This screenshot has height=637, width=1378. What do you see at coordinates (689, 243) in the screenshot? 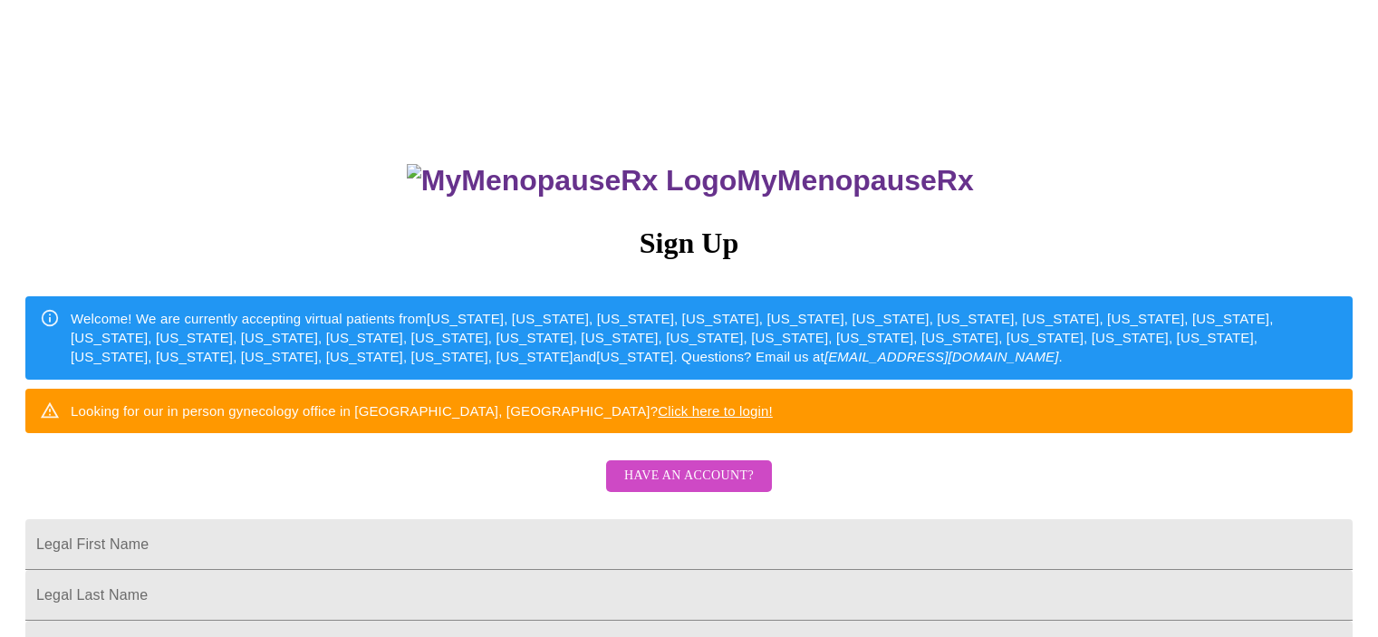
I see `h3: Sign Up` at bounding box center [689, 243].